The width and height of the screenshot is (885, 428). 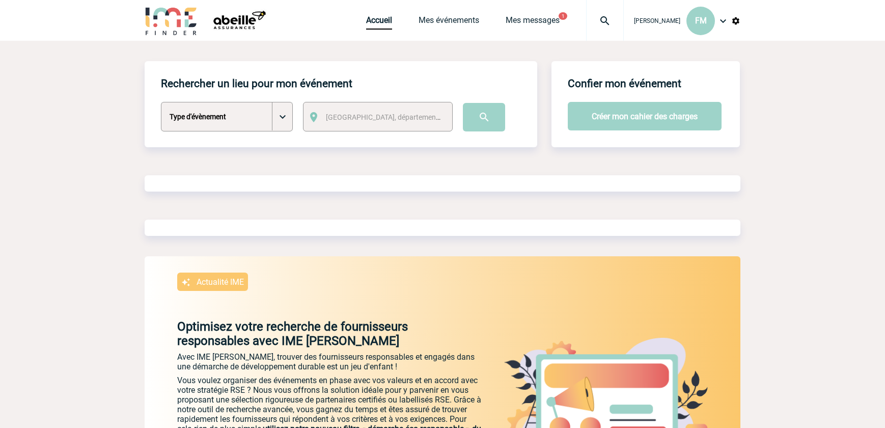 I want to click on button: 1, so click(x=563, y=16).